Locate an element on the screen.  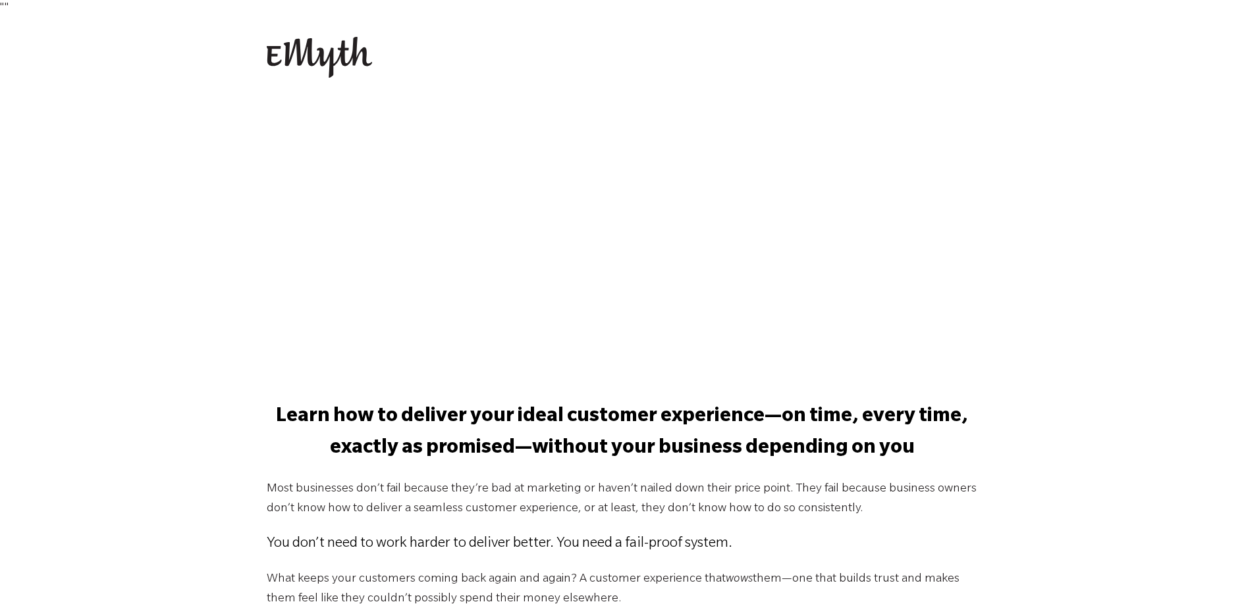
em: wows is located at coordinates (739, 580).